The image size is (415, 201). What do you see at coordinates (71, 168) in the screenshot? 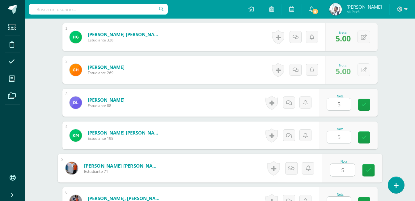
I see `img: 8dc9de904eaeba4c3e434869105d5e9a.png` at bounding box center [71, 168].